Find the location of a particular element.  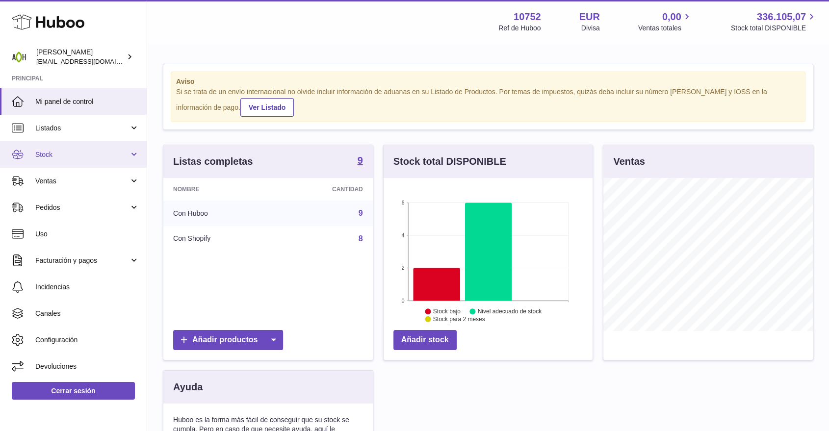

a: Cerrar sesión is located at coordinates (73, 391).